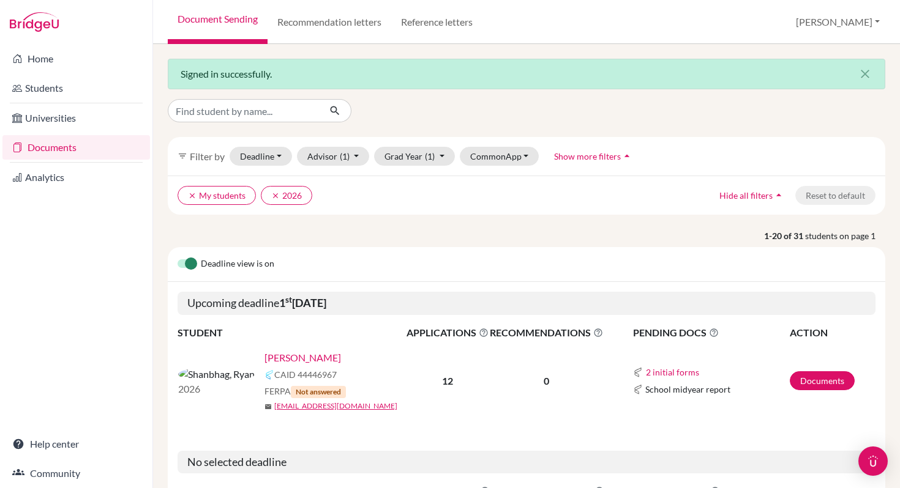  I want to click on th: ACTION, so click(832, 333).